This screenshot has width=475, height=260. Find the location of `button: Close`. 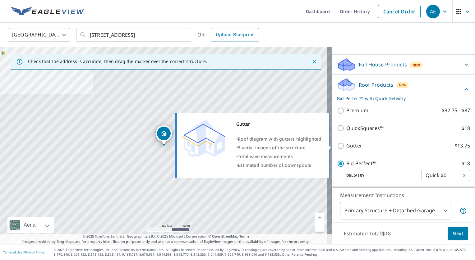

button: Close is located at coordinates (315, 62).